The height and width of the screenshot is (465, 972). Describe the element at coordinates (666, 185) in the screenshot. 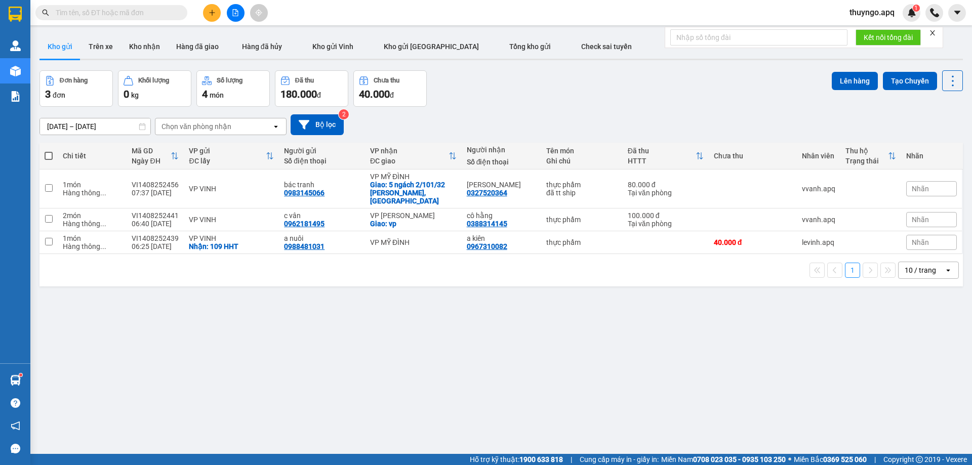

I see `div: 80.000 đ` at that location.